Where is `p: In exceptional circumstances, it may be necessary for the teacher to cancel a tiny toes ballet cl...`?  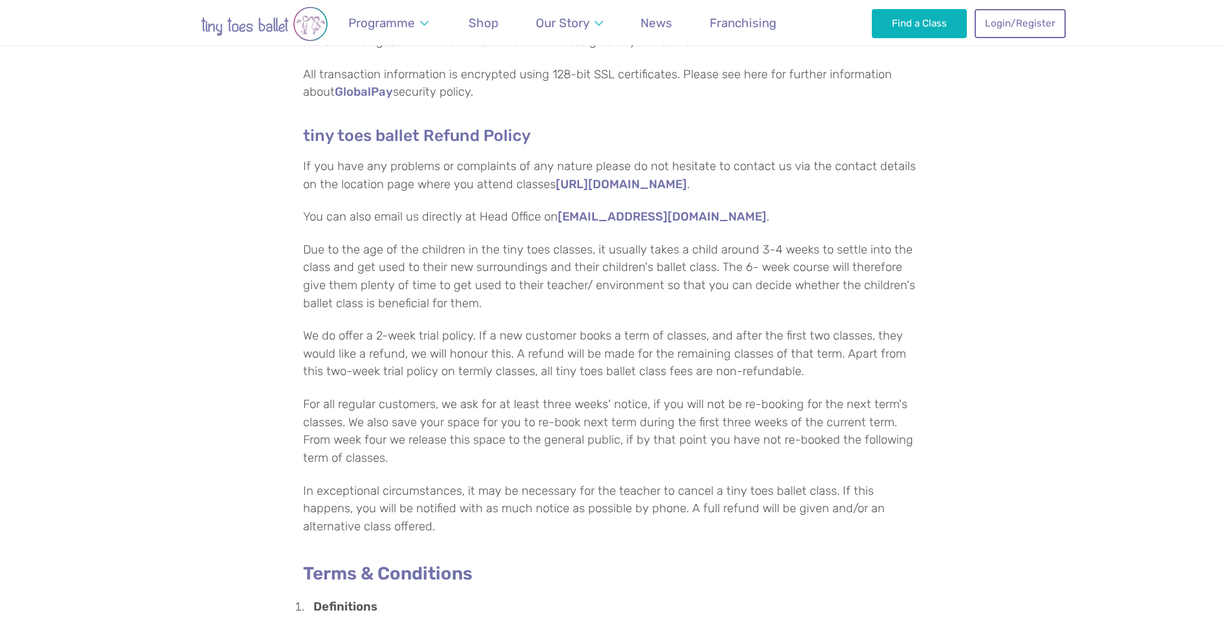 p: In exceptional circumstances, it may be necessary for the teacher to cancel a tiny toes ballet cl... is located at coordinates (614, 509).